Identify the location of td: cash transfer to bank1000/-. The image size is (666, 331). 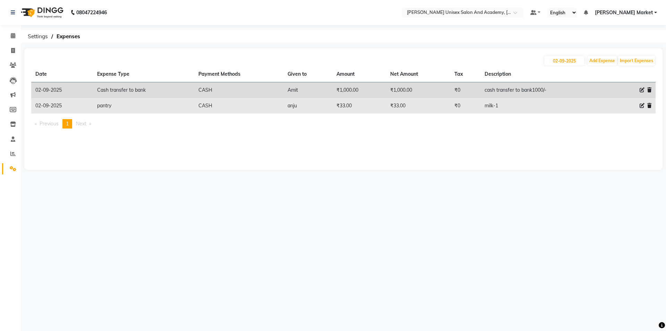
(543, 90).